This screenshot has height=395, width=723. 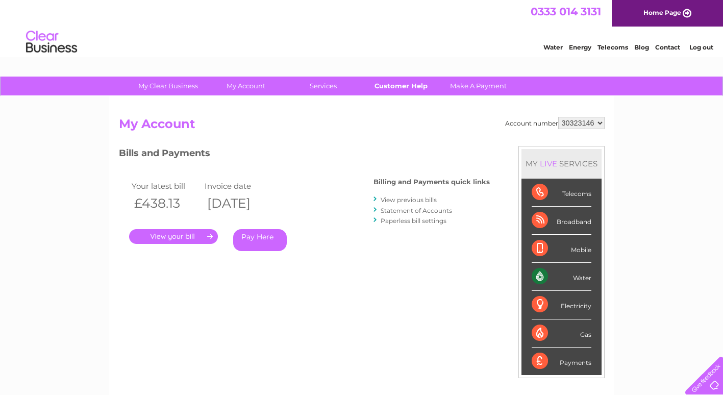 I want to click on a: 0333 014 3131, so click(x=566, y=11).